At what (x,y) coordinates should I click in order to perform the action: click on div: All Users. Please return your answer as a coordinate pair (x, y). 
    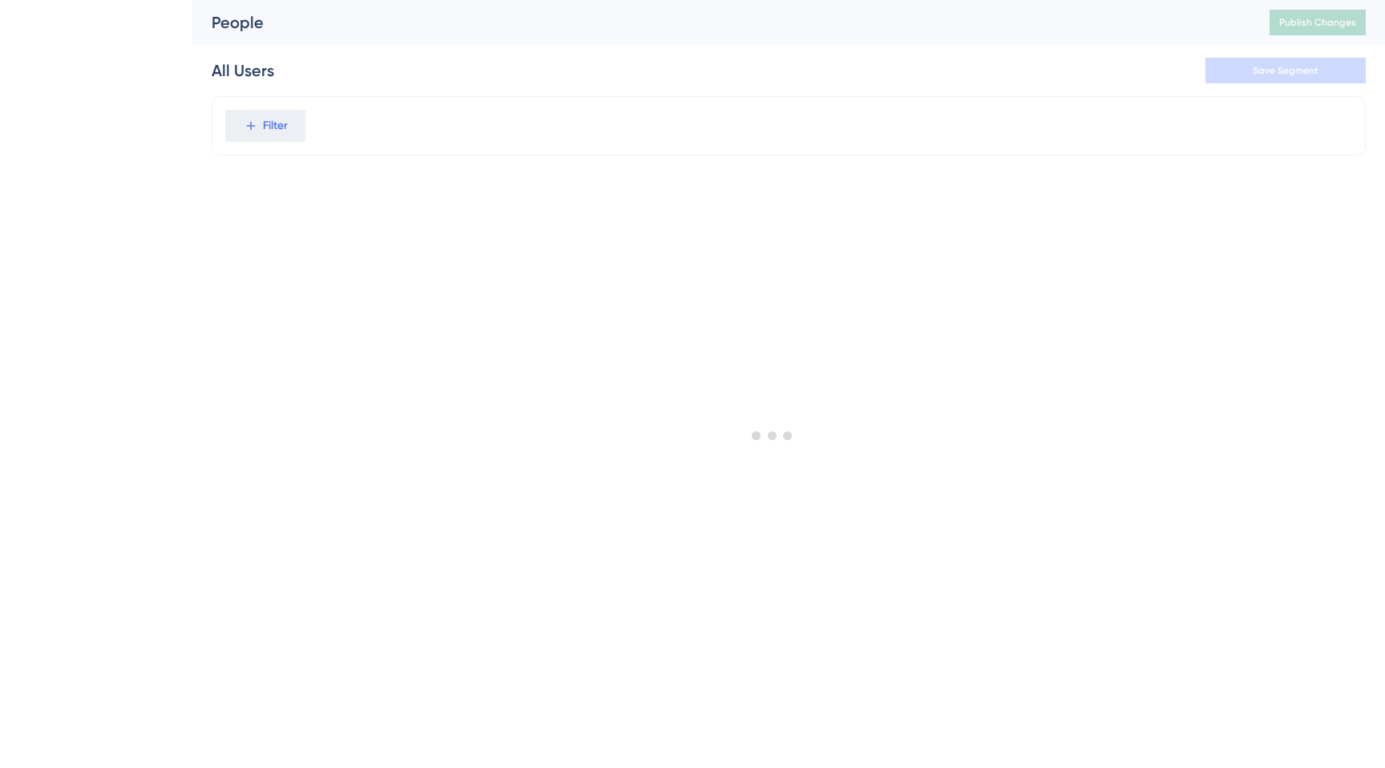
    Looking at the image, I should click on (243, 71).